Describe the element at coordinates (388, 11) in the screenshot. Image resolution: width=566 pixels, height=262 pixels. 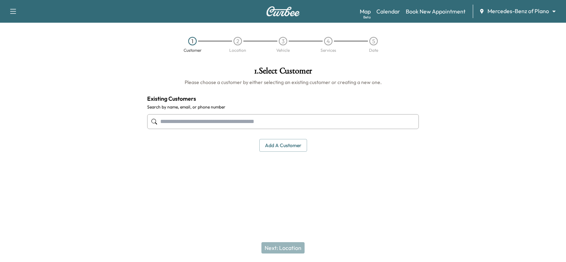
I see `a: Calendar` at that location.